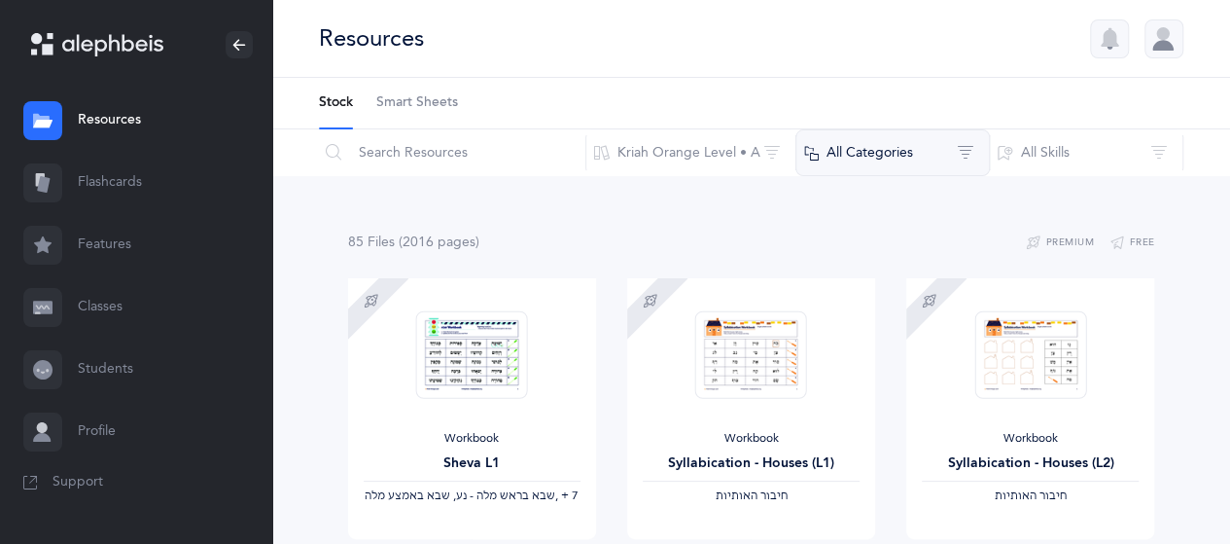 This screenshot has height=544, width=1230. Describe the element at coordinates (893, 153) in the screenshot. I see `button: All Categories` at that location.